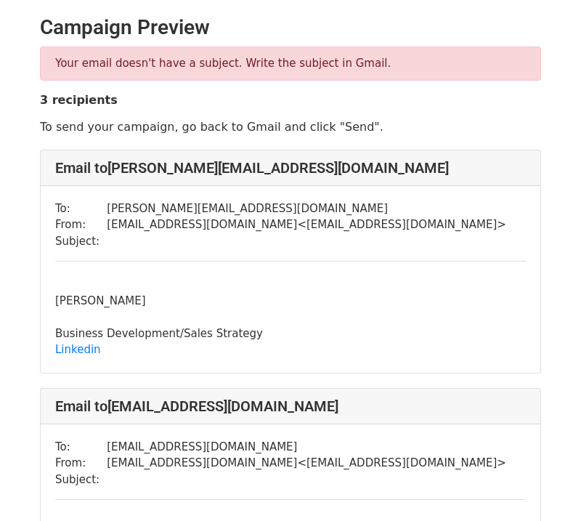 This screenshot has height=521, width=581. I want to click on strong: 3 recipients, so click(78, 100).